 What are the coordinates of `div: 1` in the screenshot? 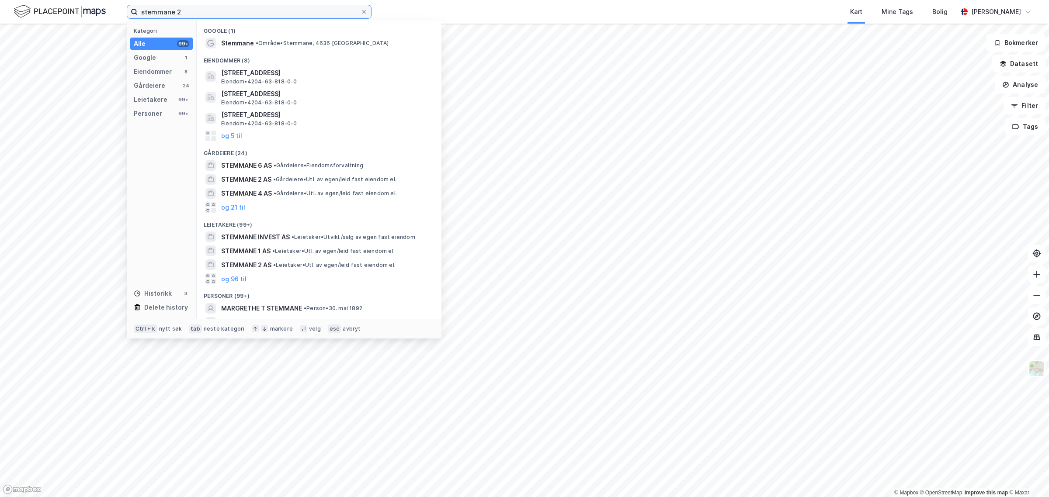 It's located at (186, 58).